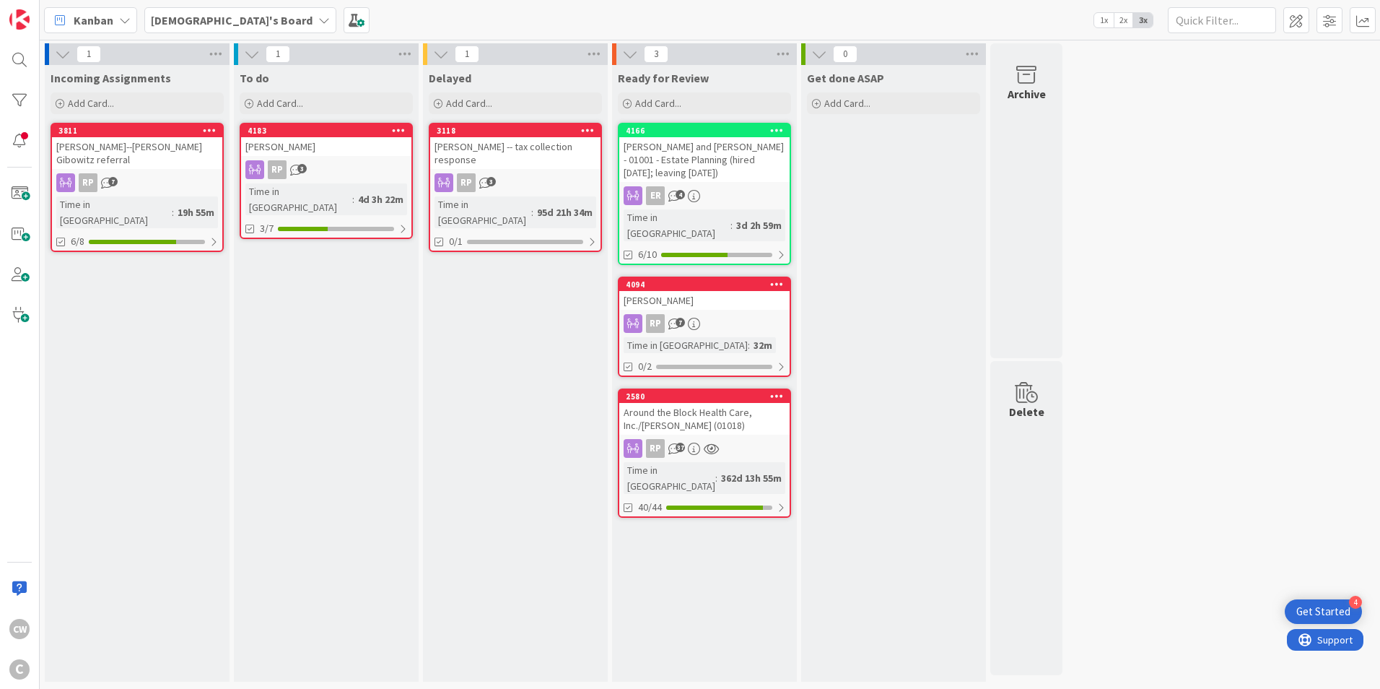 Image resolution: width=1380 pixels, height=689 pixels. I want to click on span: 6/8, so click(77, 241).